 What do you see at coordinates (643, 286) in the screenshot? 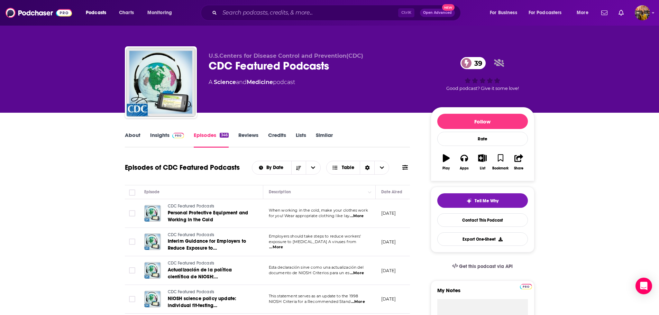
I see `div: Open Intercom Messenger` at bounding box center [643, 286].